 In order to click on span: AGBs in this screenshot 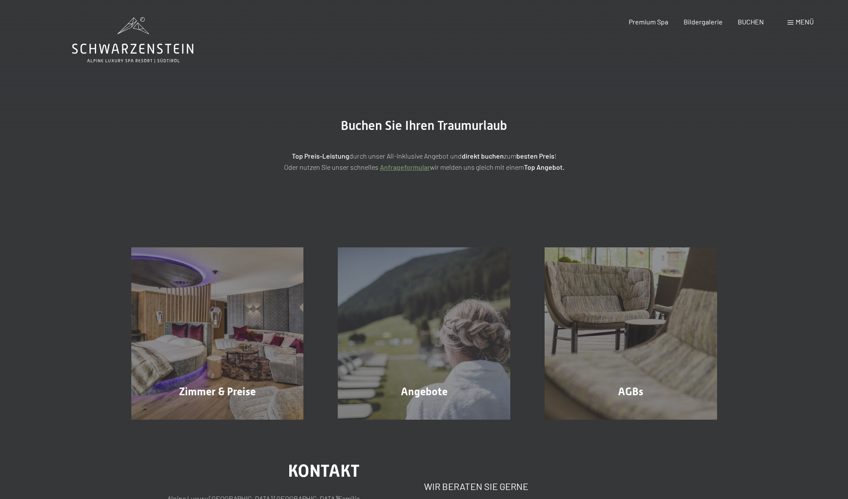, I will do `click(630, 392)`.